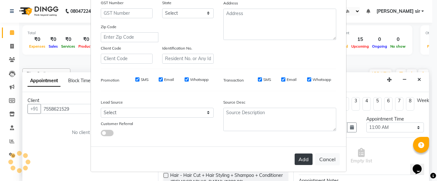 Image resolution: width=437 pixels, height=181 pixels. Describe the element at coordinates (234, 80) in the screenshot. I see `label: Transaction` at that location.